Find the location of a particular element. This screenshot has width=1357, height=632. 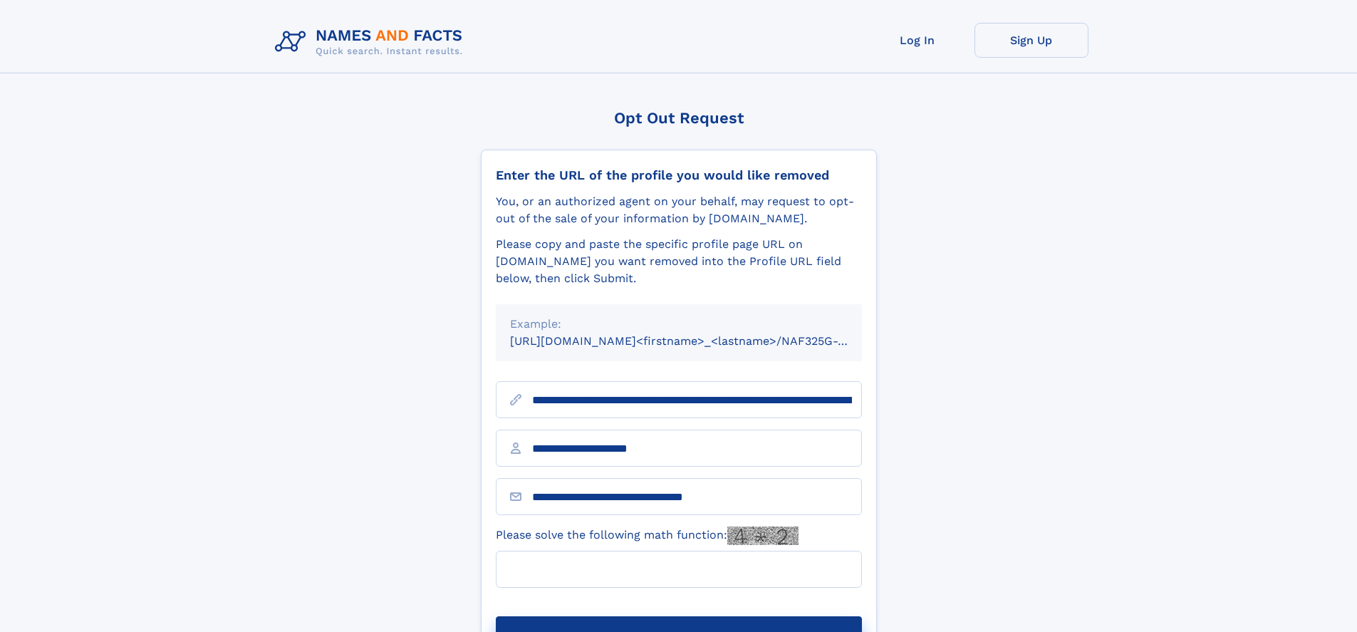

div: Enter the URL of the profile you would like removed is located at coordinates (679, 175).